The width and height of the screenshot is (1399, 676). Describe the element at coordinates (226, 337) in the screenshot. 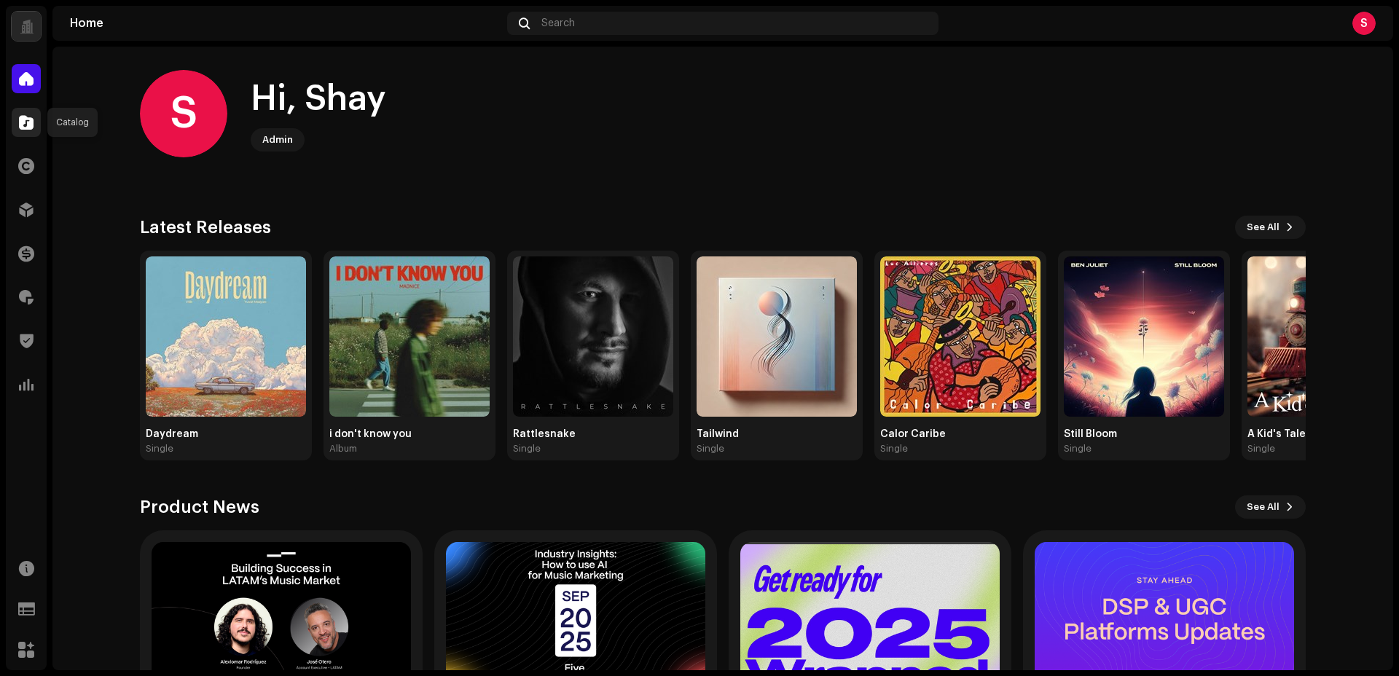

I see `img: b8ae0bf8-0807-484e-98af-4ccd62dd8371` at that location.